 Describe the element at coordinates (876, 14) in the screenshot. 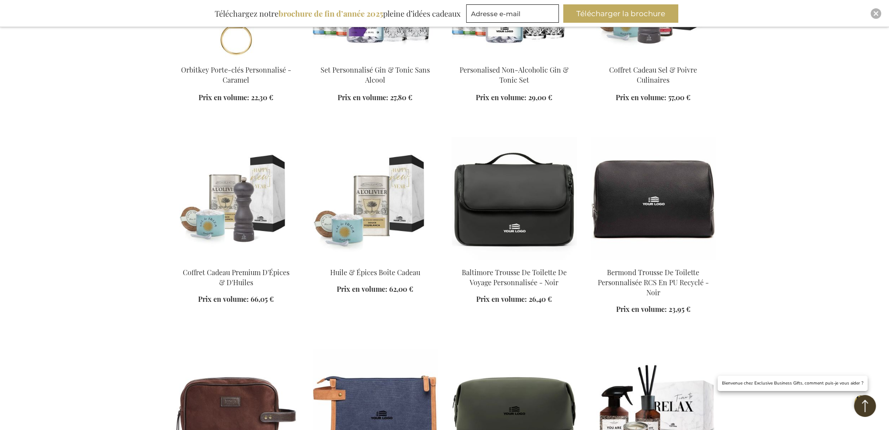

I see `img: Close` at that location.